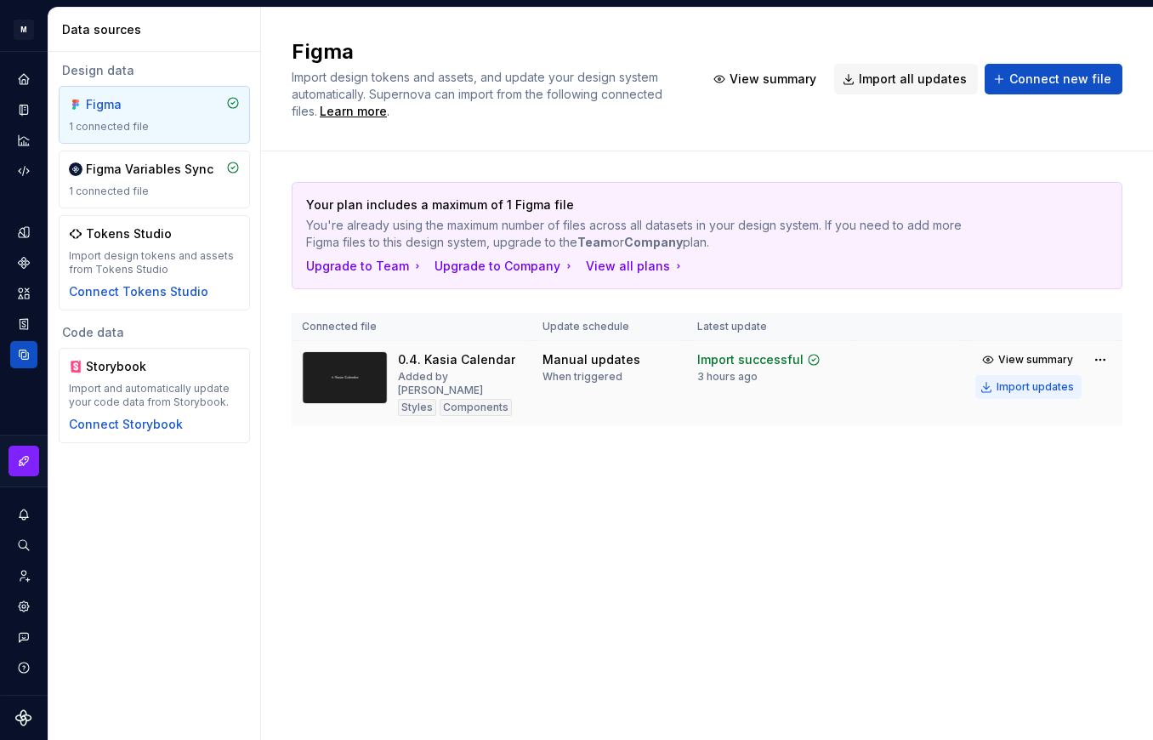  What do you see at coordinates (150, 169) in the screenshot?
I see `div: Figma Variables Sync` at bounding box center [150, 169].